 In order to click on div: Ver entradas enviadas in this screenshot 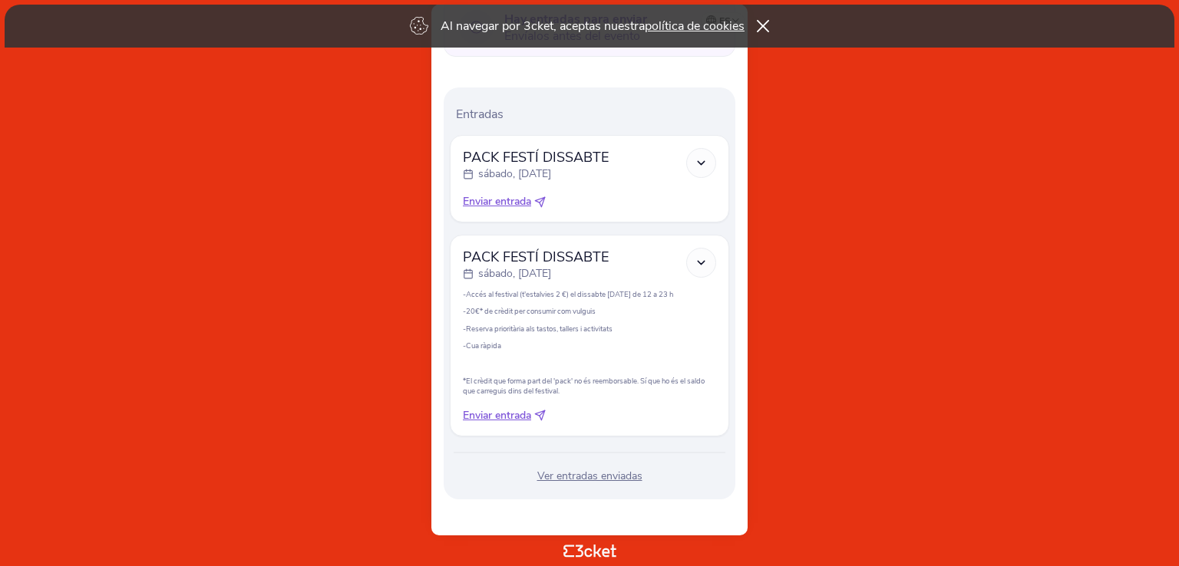, I will do `click(590, 477)`.